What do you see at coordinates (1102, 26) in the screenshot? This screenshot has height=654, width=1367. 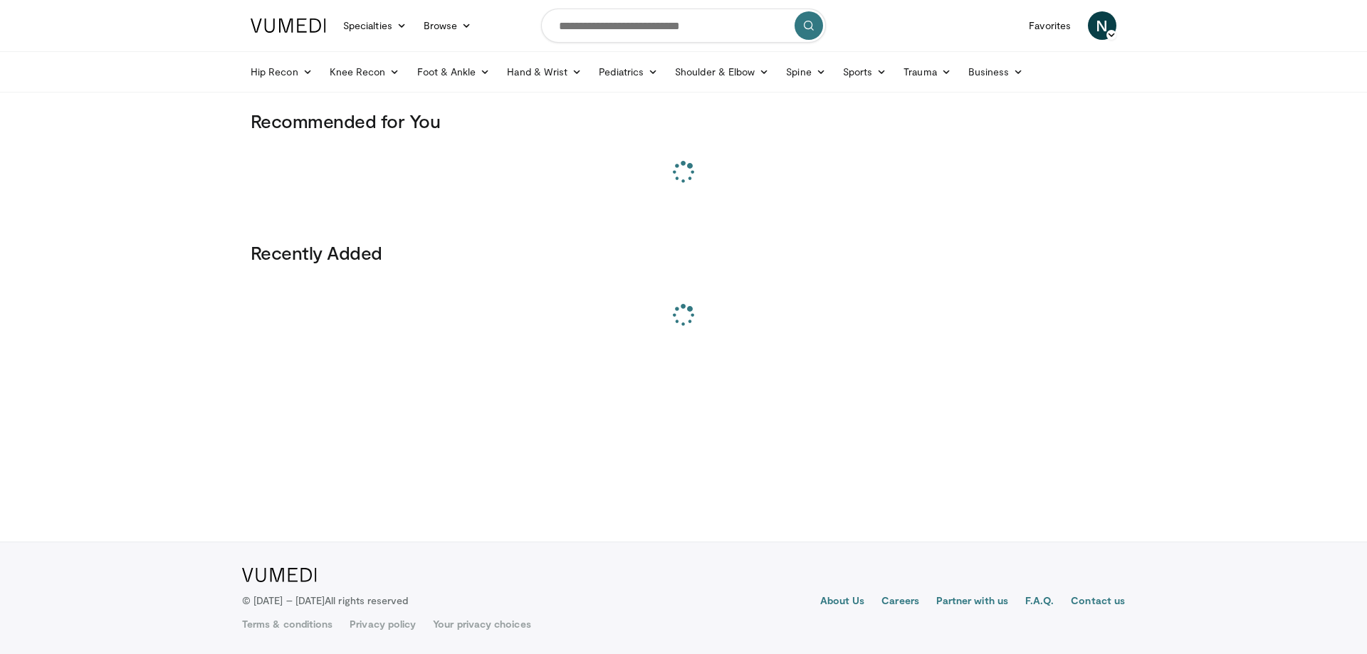 I see `a: N` at bounding box center [1102, 26].